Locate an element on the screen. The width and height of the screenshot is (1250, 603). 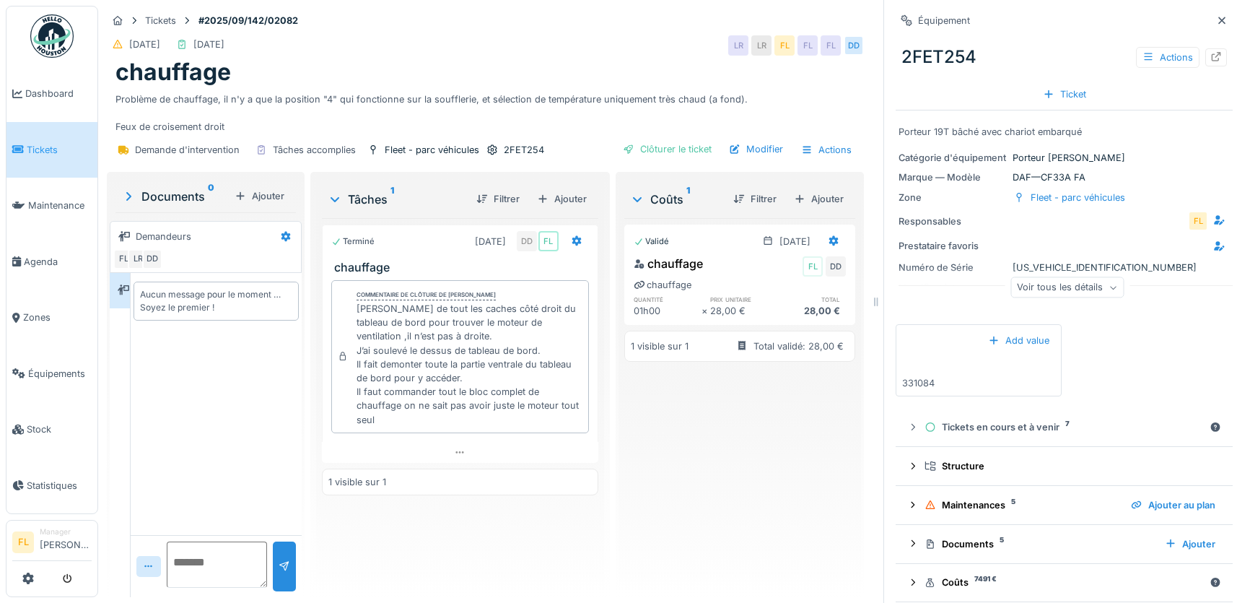
div: Marque — Modèle is located at coordinates (953, 177).